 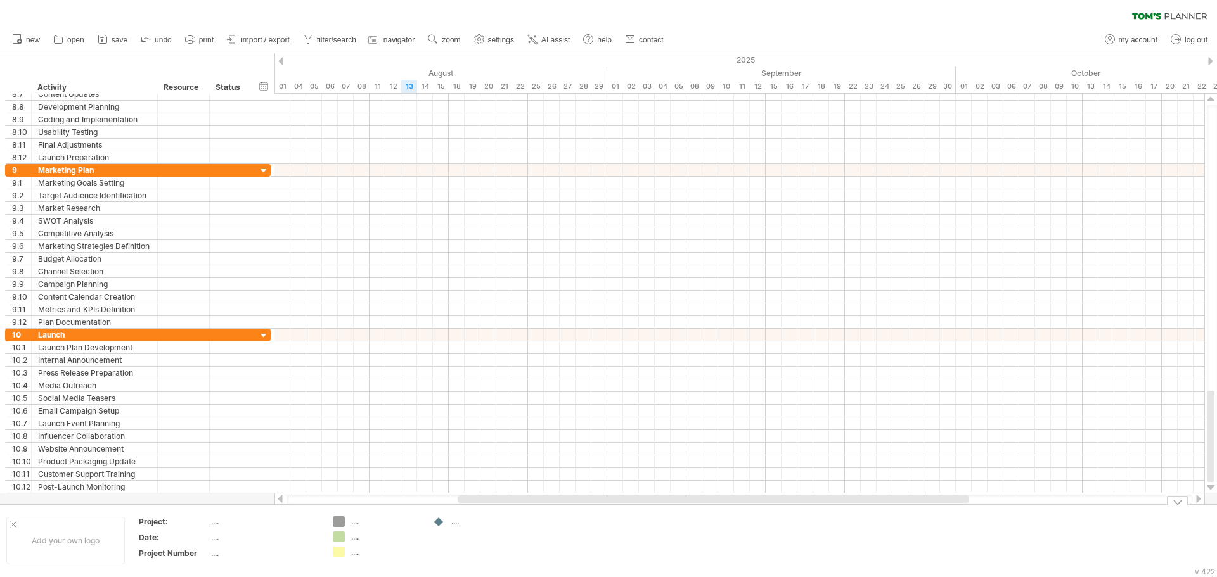 I want to click on div: Status, so click(x=229, y=87).